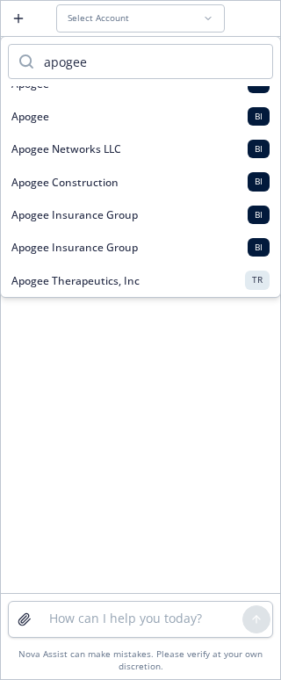 The image size is (281, 680). What do you see at coordinates (66, 148) in the screenshot?
I see `span: Apogee Networks LLC` at bounding box center [66, 148].